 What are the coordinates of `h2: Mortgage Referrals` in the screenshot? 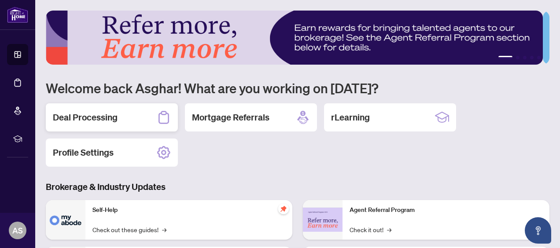 It's located at (231, 117).